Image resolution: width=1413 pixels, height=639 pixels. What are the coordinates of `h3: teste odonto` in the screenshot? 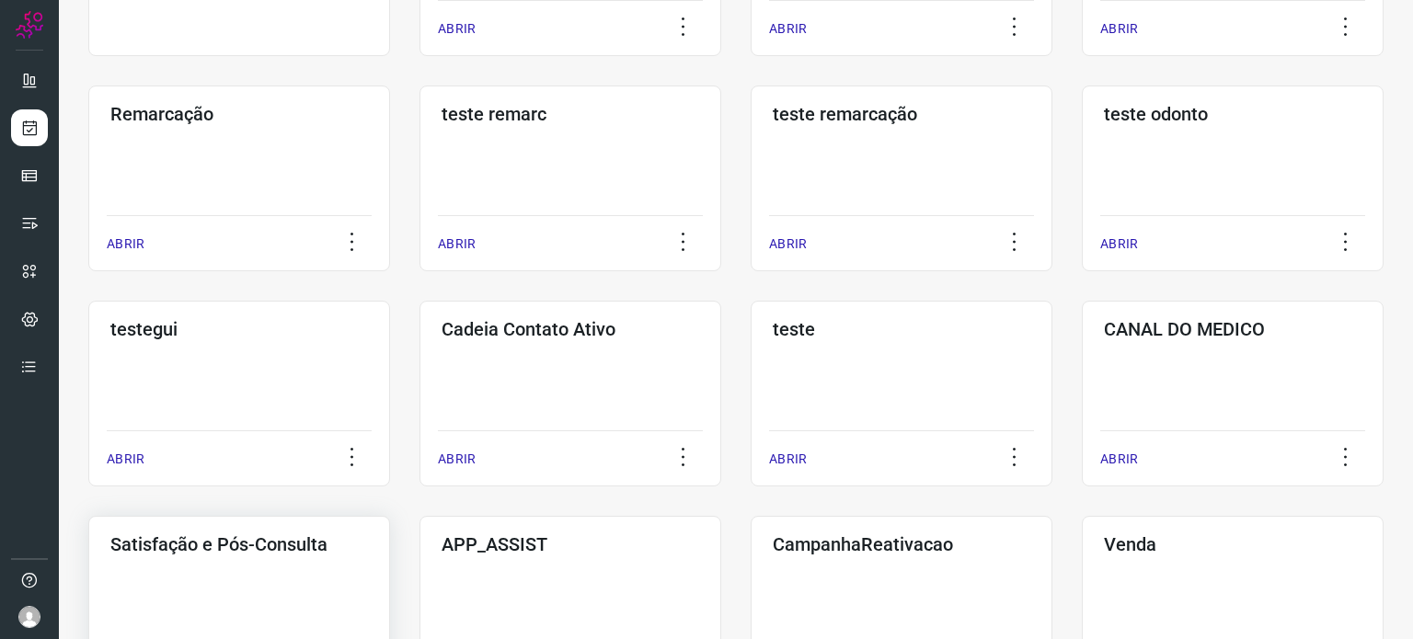 It's located at (1233, 114).